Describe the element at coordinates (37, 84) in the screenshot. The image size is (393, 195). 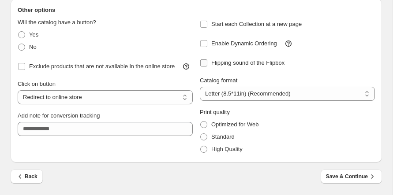
I see `span: Click on button` at that location.